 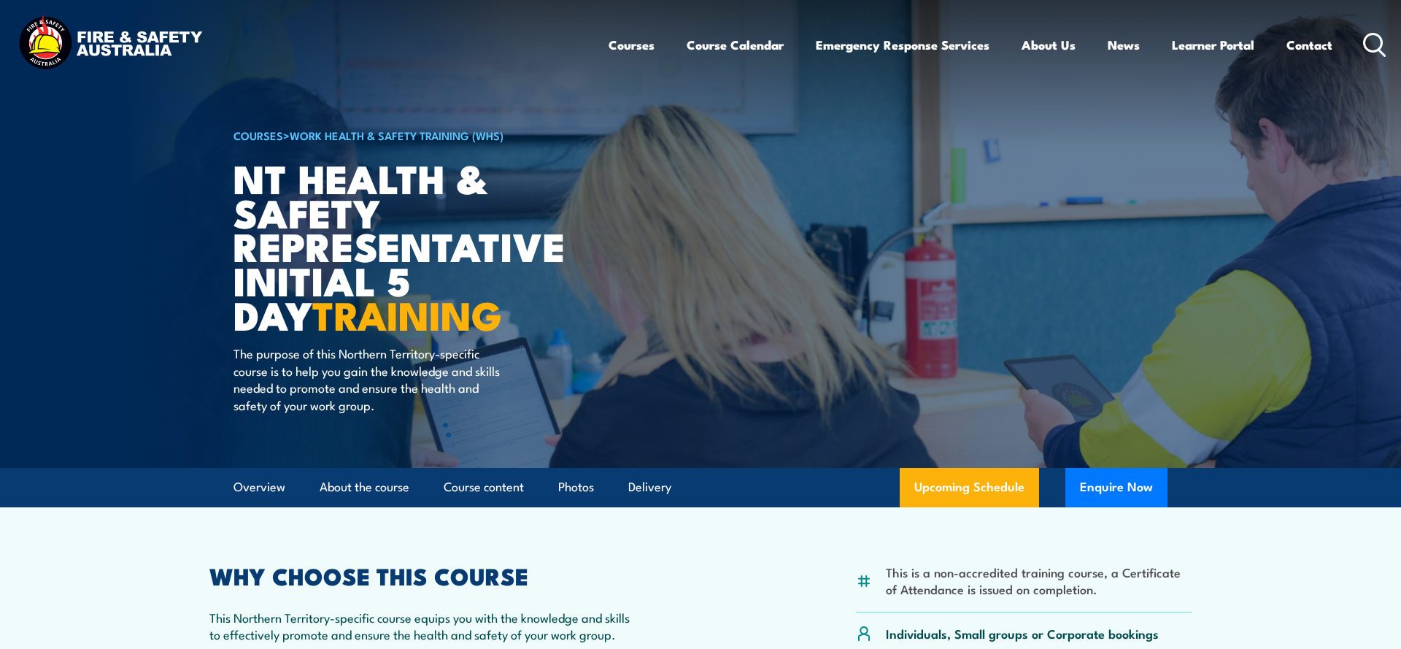 I want to click on p: This Northern Territory-specific course equips you with the knowledge and skills to effectively p..., so click(x=422, y=625).